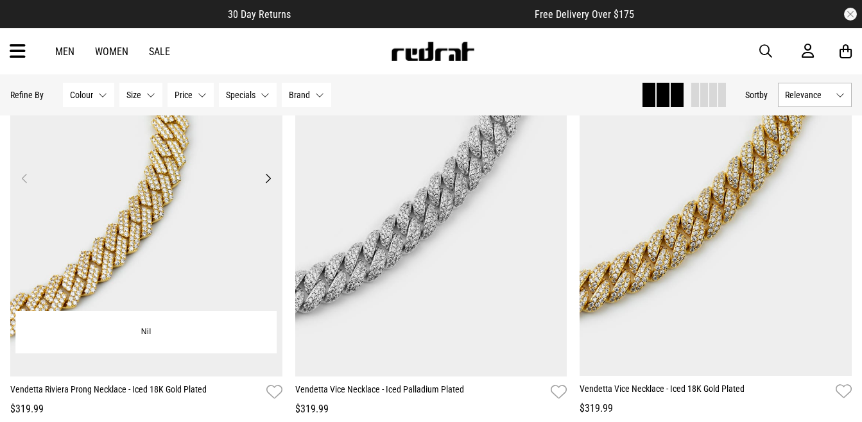  What do you see at coordinates (420, 392) in the screenshot?
I see `a: Vendetta Vice Necklace - Iced Palladium Plated` at bounding box center [420, 392].